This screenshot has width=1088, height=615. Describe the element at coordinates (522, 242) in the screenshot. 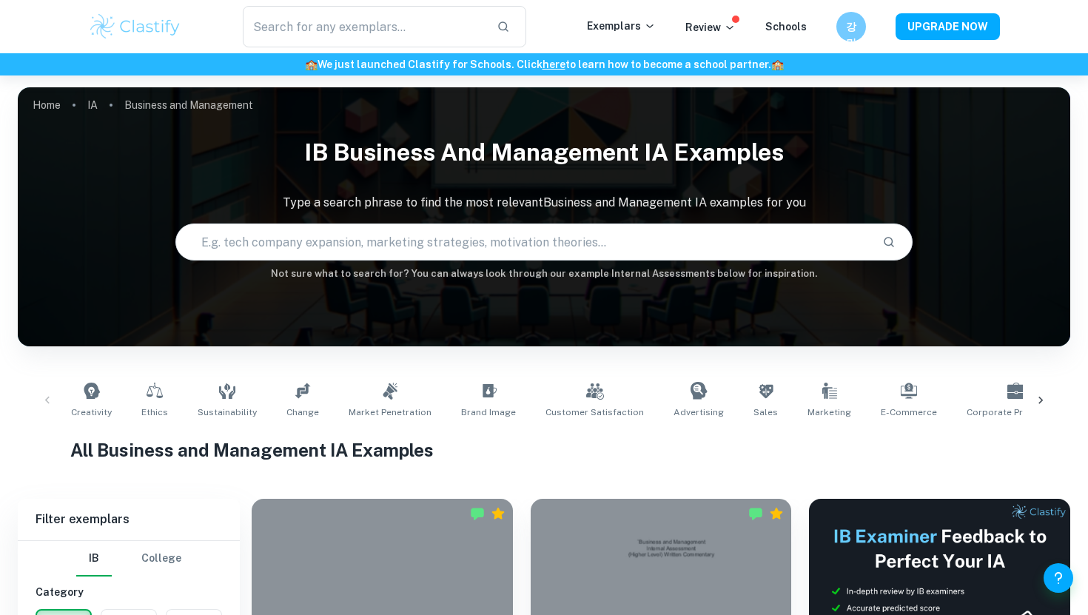

I see `input: E.g. tech company expansion, marketing strategies, motivation theories...` at that location.